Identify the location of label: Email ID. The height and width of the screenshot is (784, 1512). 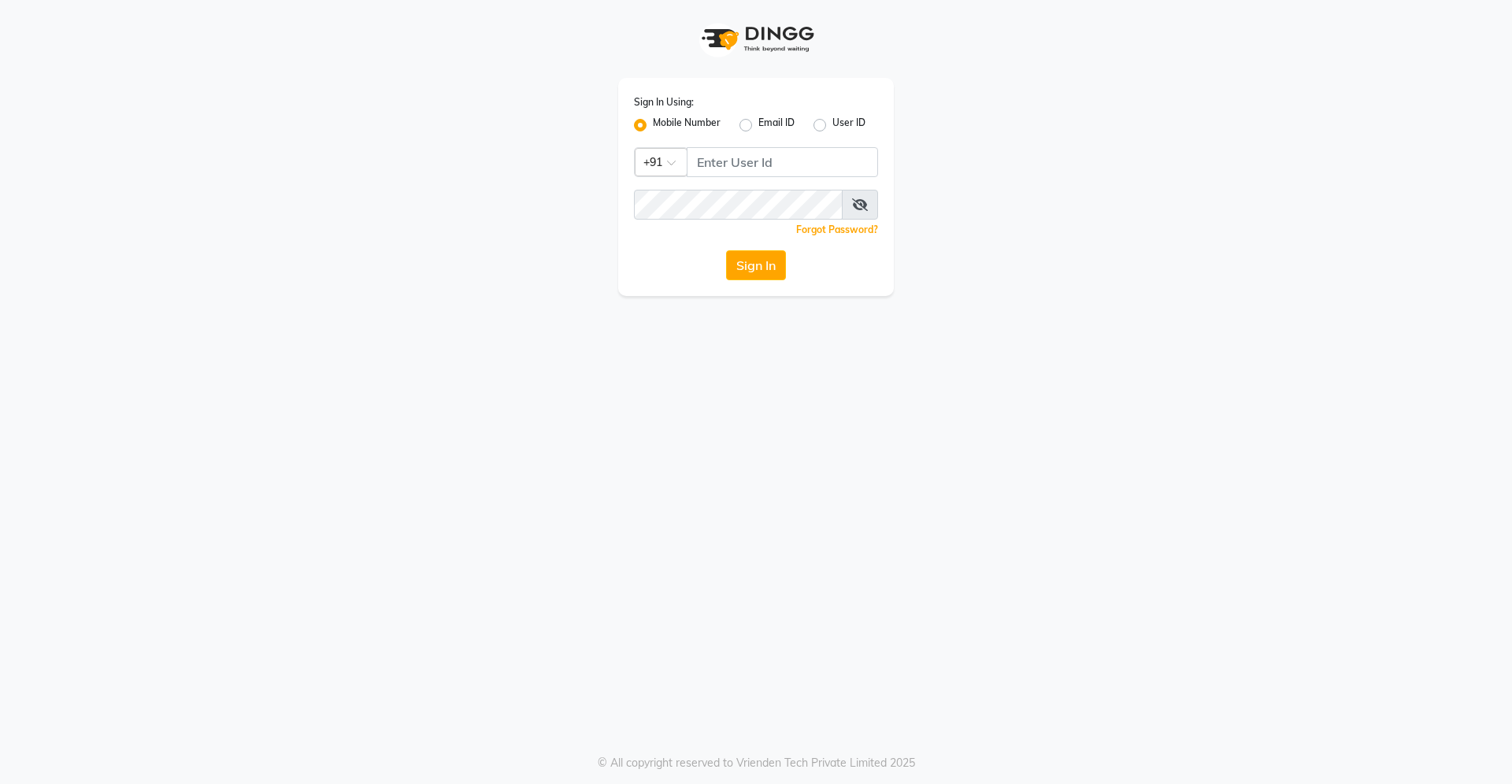
(776, 126).